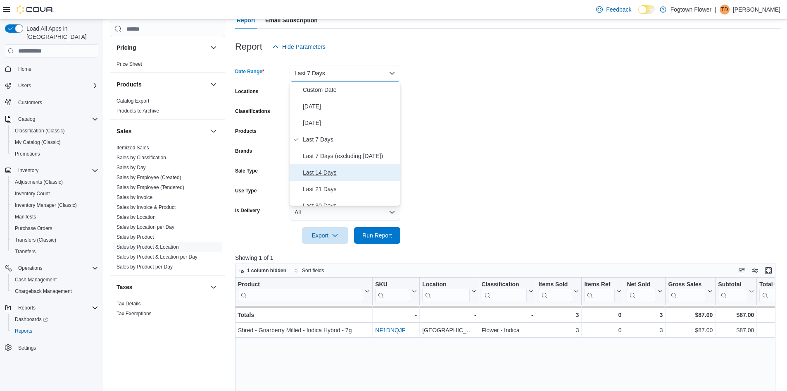 This screenshot has width=787, height=391. I want to click on nav: Complex example, so click(52, 217).